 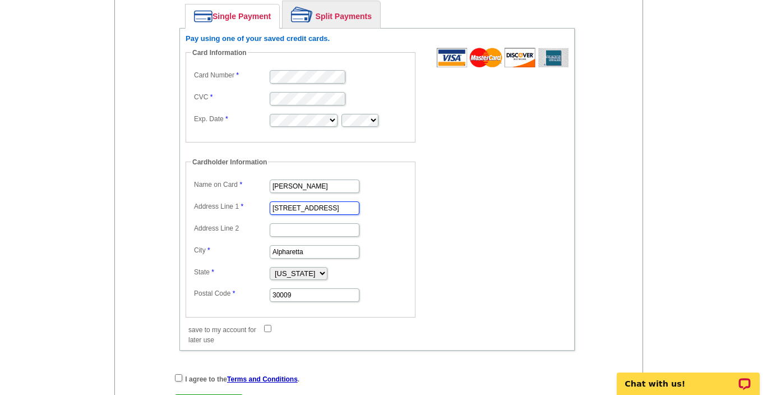 What do you see at coordinates (231, 228) in the screenshot?
I see `label: Address Line 2` at bounding box center [231, 228].